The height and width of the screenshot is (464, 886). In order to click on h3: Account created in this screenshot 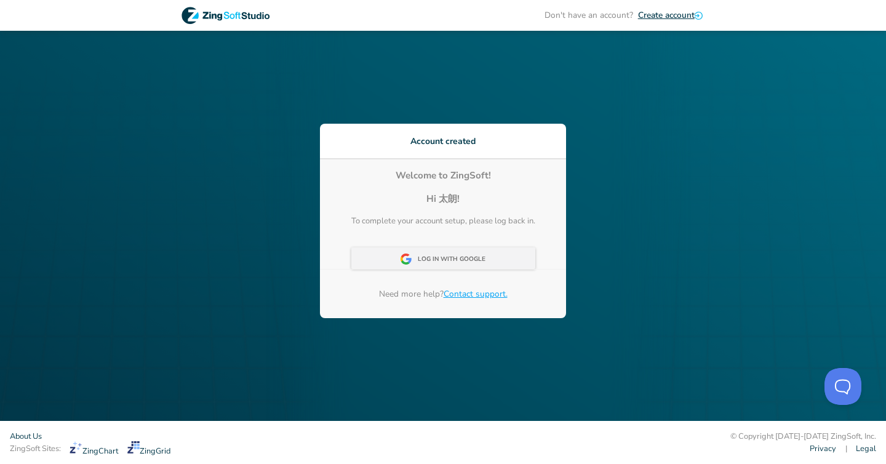, I will do `click(443, 141)`.